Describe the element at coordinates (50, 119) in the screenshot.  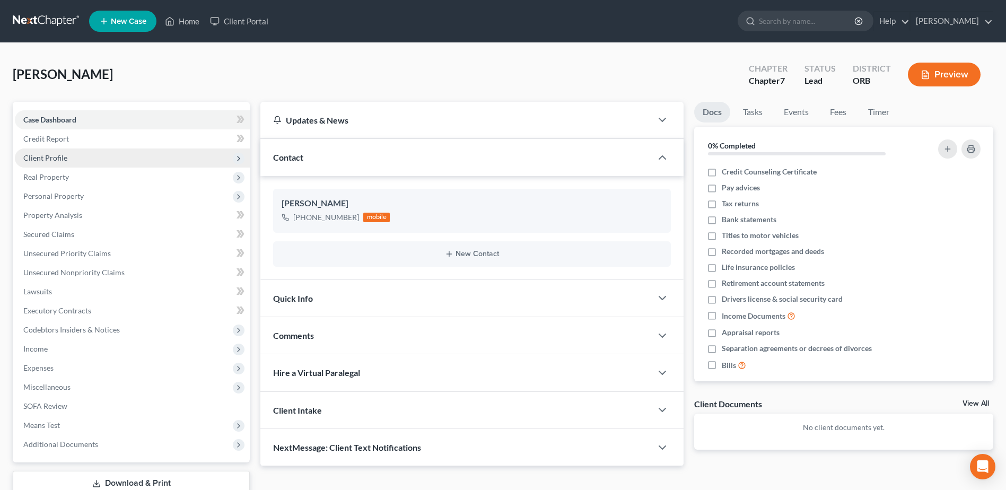
I see `span: Case Dashboard` at that location.